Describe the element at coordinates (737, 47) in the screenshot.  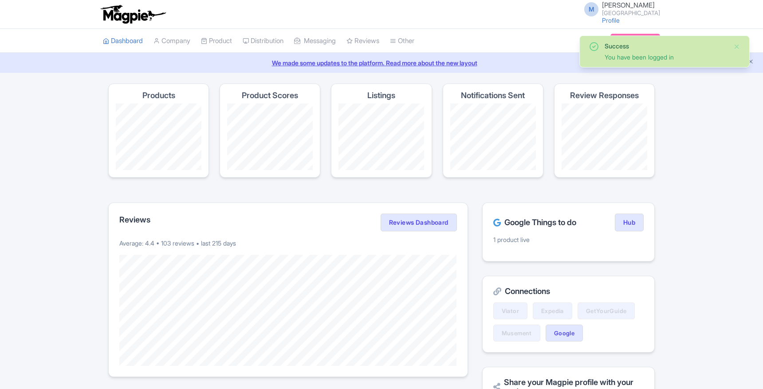
I see `button: Close` at that location.